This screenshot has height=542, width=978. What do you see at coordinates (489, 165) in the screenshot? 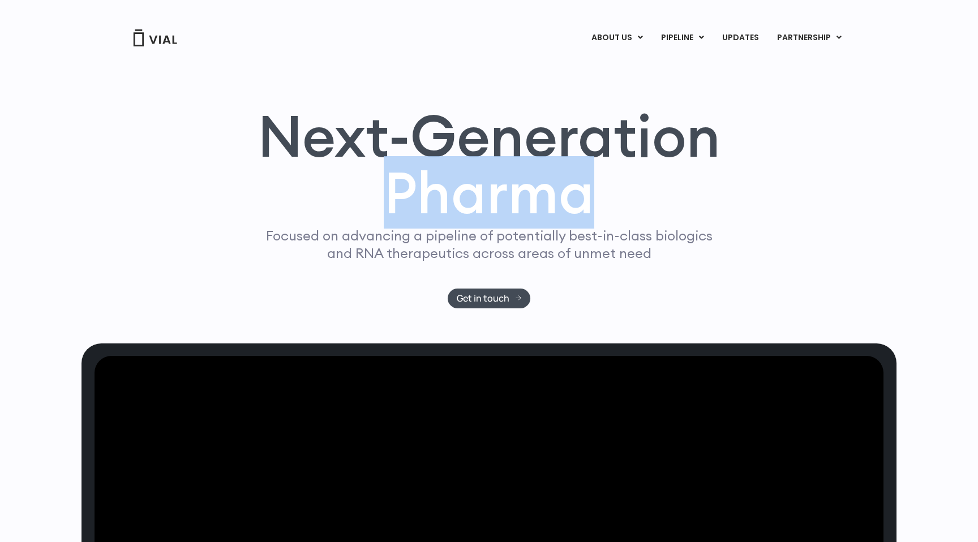
I see `h1: Next-Generation Pharma` at bounding box center [489, 165].